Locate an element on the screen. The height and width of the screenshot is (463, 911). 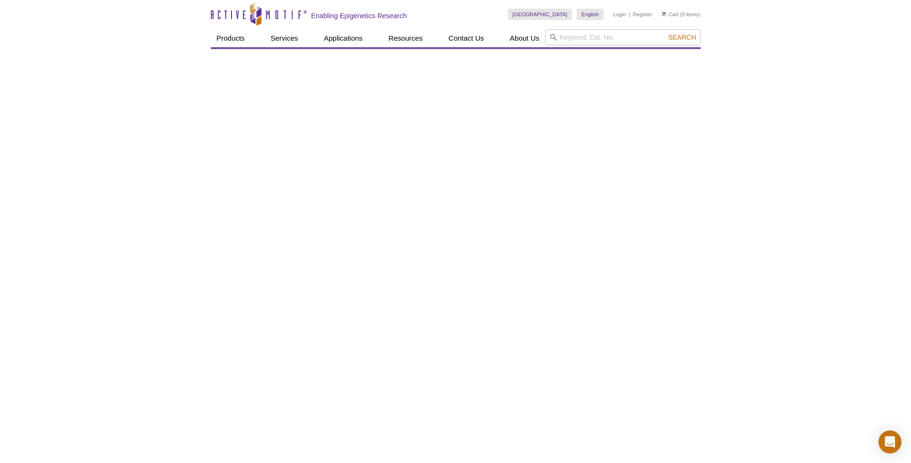
h2: Enabling Epigenetics Research is located at coordinates (359, 16).